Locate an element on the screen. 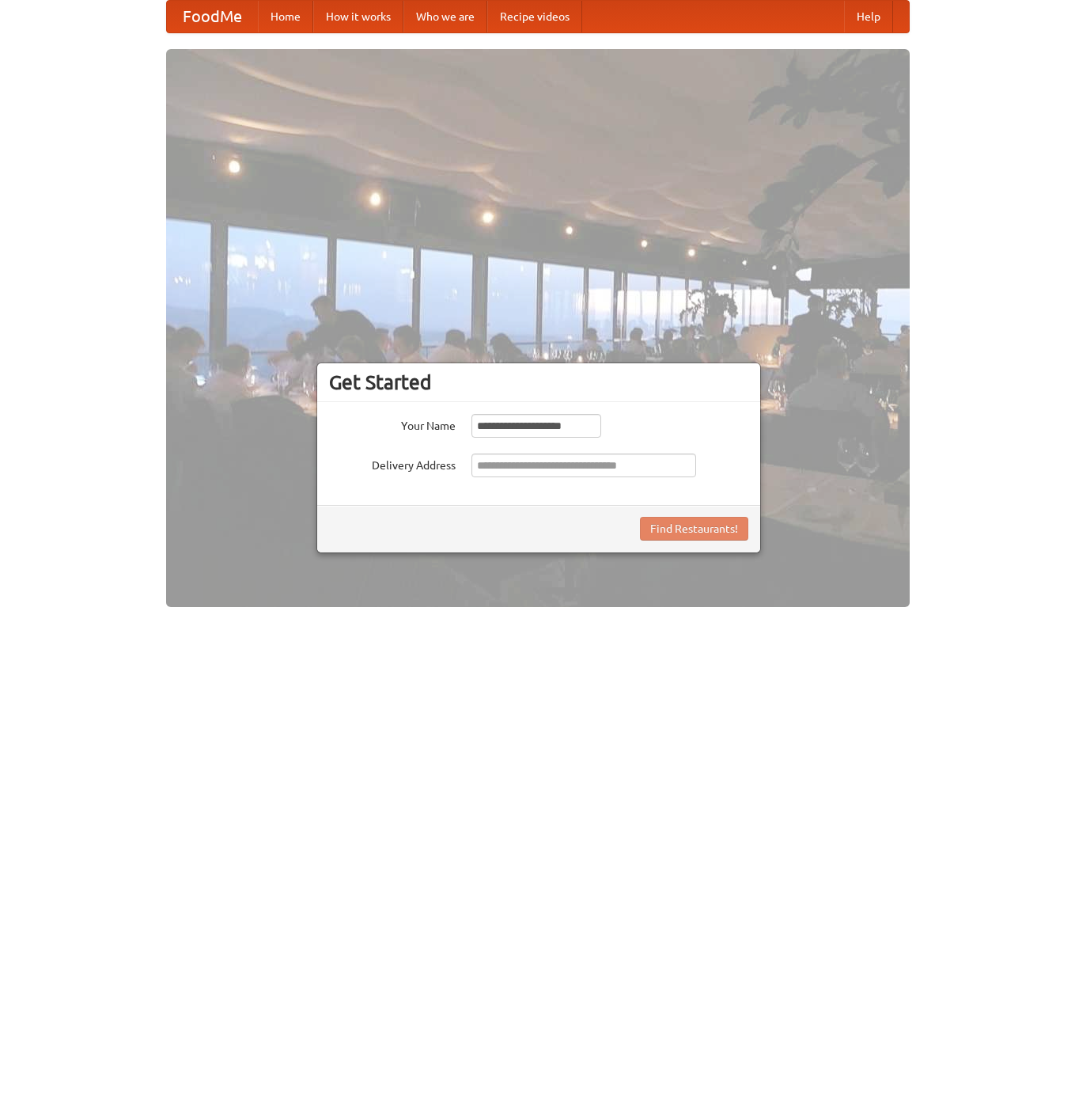  a: Who we are is located at coordinates (445, 17).